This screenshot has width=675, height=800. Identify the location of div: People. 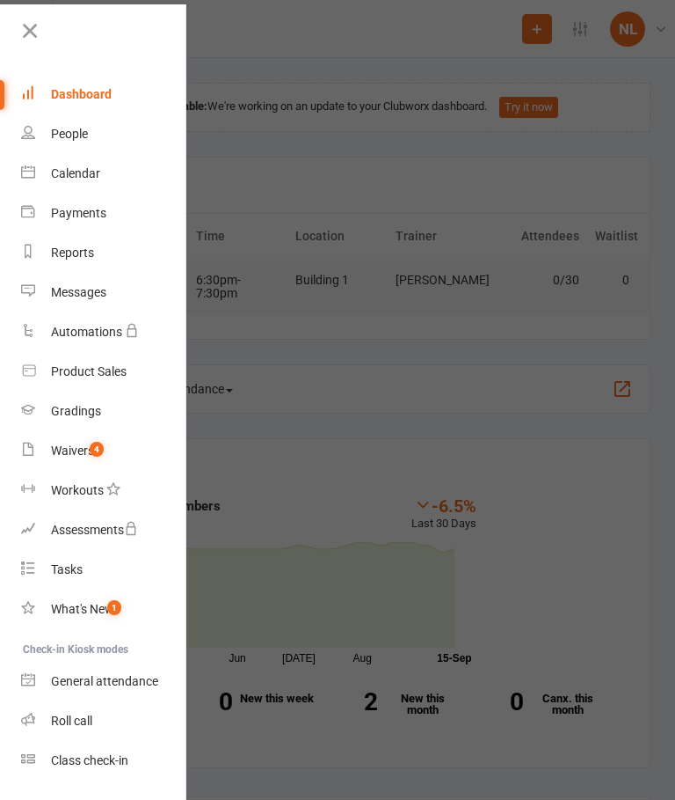
(69, 134).